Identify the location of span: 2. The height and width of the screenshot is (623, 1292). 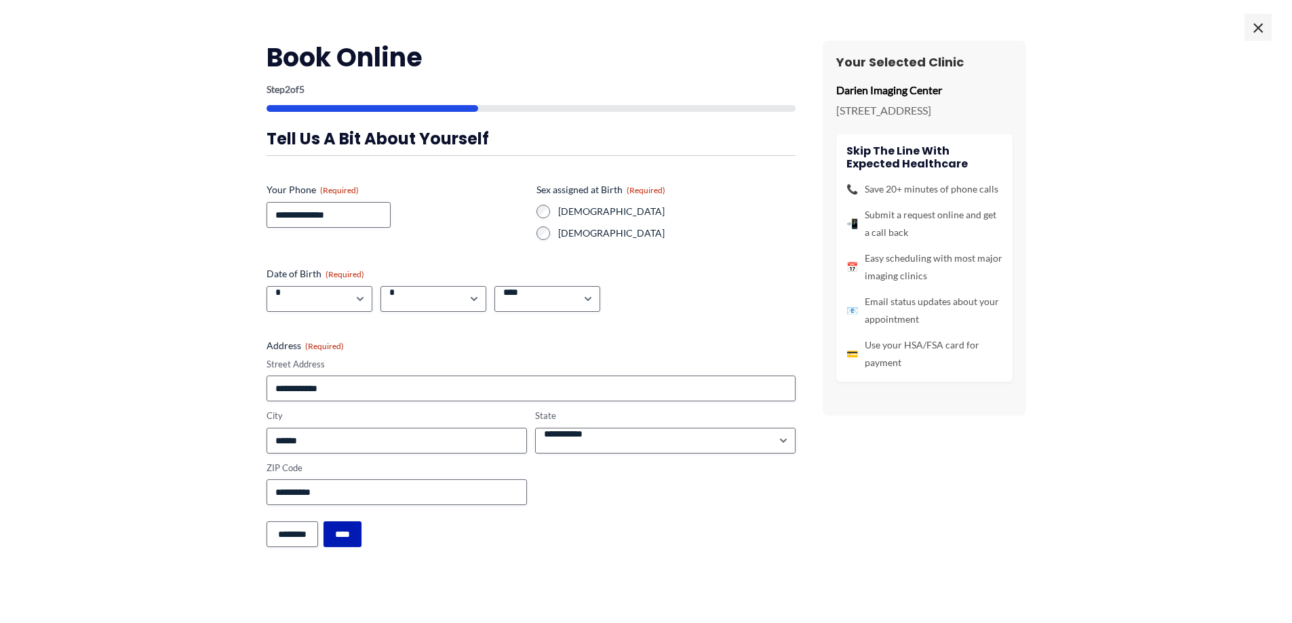
(287, 89).